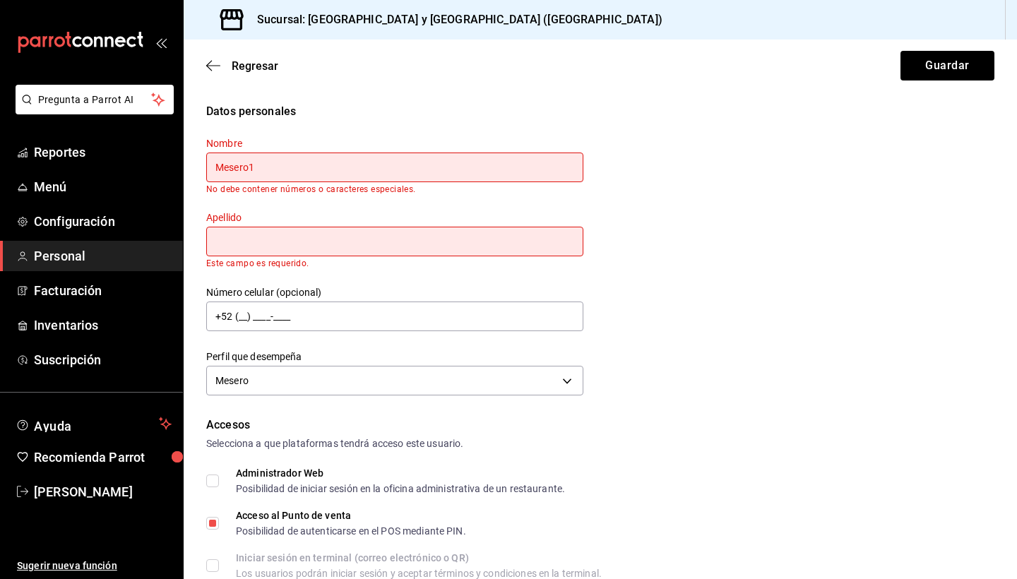 Image resolution: width=1017 pixels, height=579 pixels. I want to click on button: Regresar, so click(242, 66).